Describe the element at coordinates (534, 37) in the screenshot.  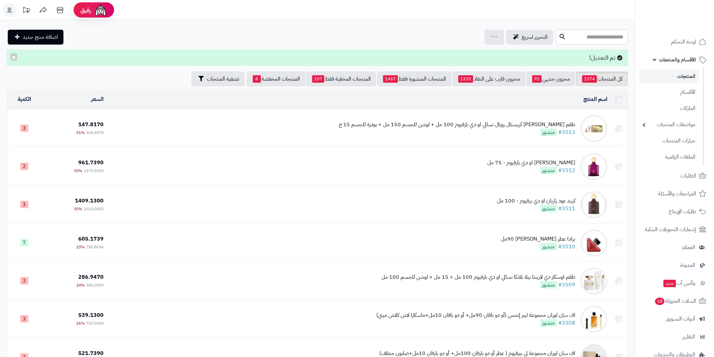
I see `span: التحرير لسريع` at that location.